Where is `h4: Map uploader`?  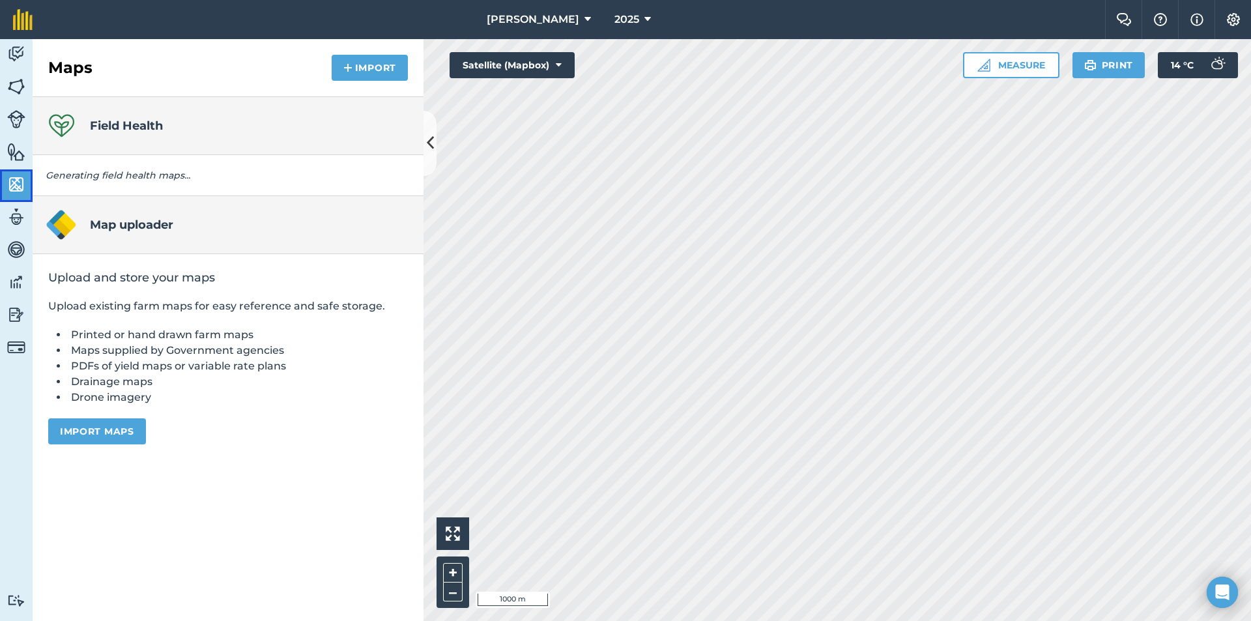
h4: Map uploader is located at coordinates (132, 225).